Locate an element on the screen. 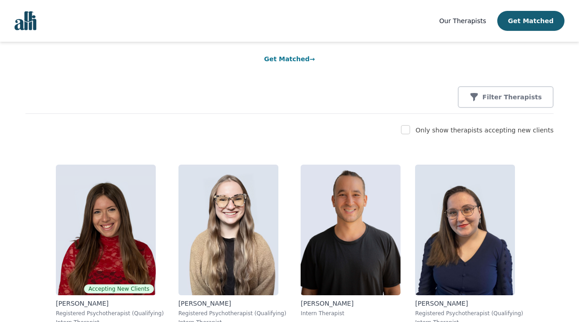 This screenshot has width=579, height=322. img: Kavon_Banejad is located at coordinates (351, 230).